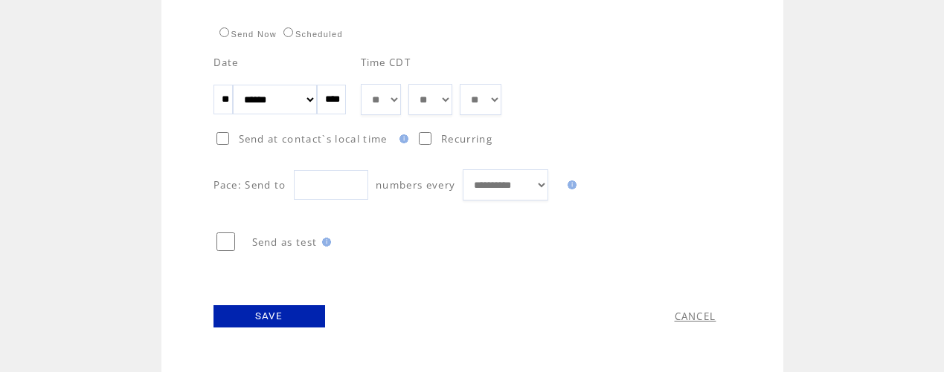  Describe the element at coordinates (250, 185) in the screenshot. I see `span: Pace: Send to` at that location.